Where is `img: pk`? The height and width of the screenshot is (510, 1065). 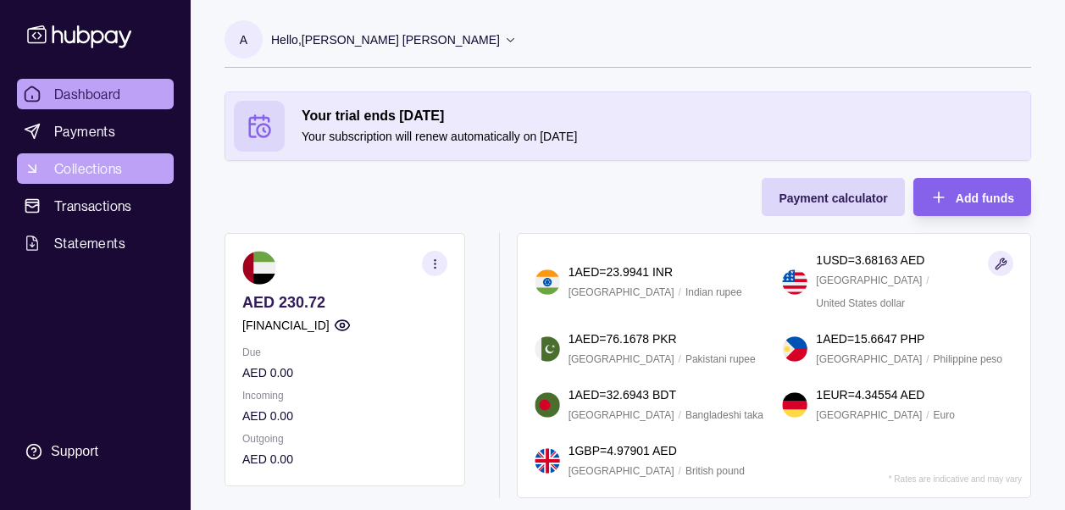 img: pk is located at coordinates (547, 349).